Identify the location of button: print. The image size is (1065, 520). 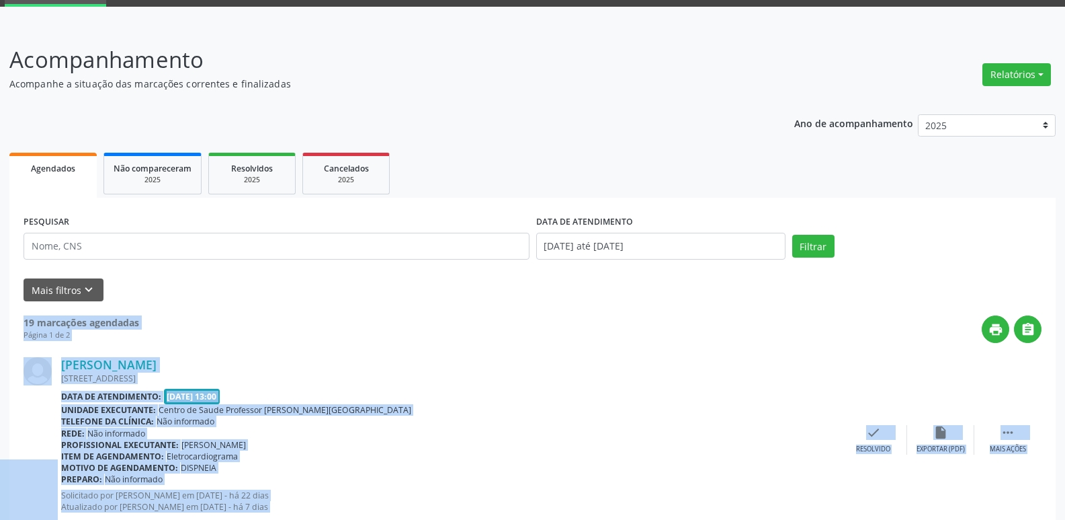
(995, 329).